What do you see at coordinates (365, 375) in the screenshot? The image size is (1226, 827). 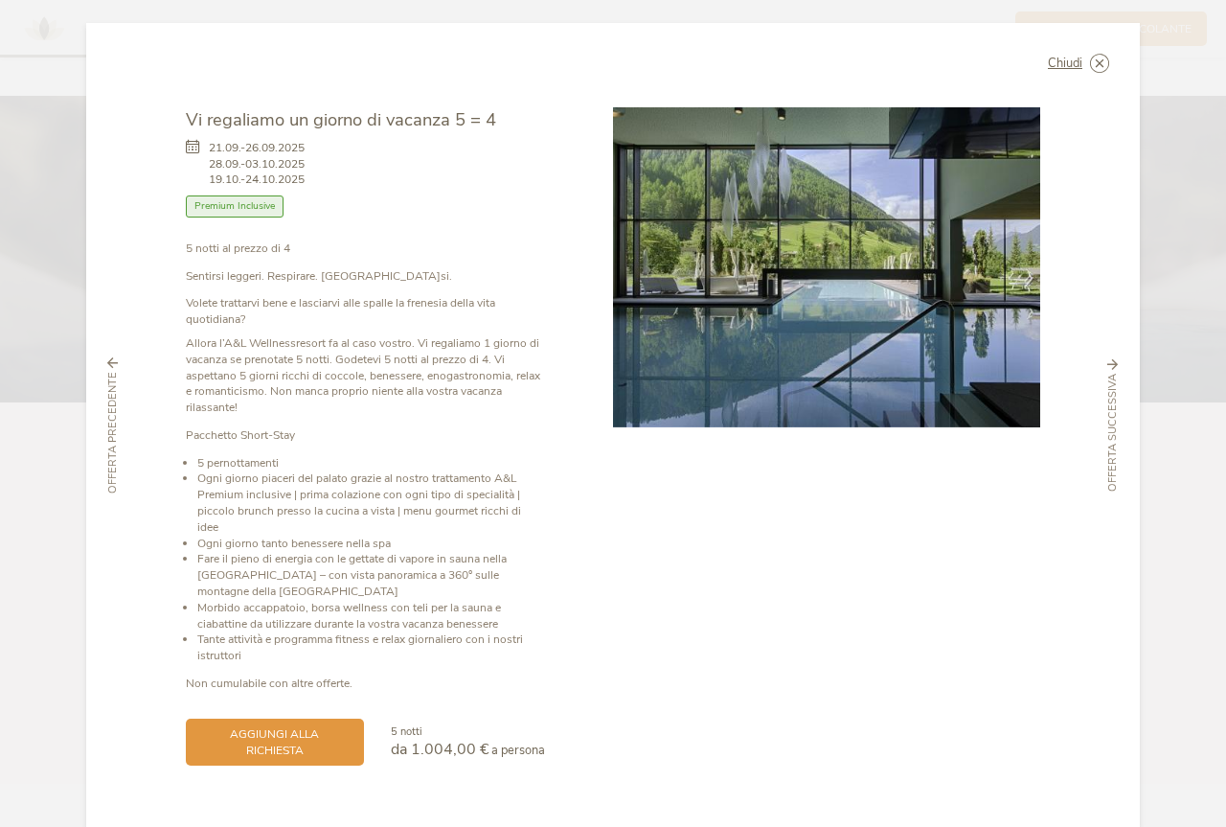 I see `p: Allora l’A&L Wellnessresort fa al caso vostro. Vi regaliamo 1 giorno di vacanza se prenotate 5 no...` at bounding box center [365, 375].